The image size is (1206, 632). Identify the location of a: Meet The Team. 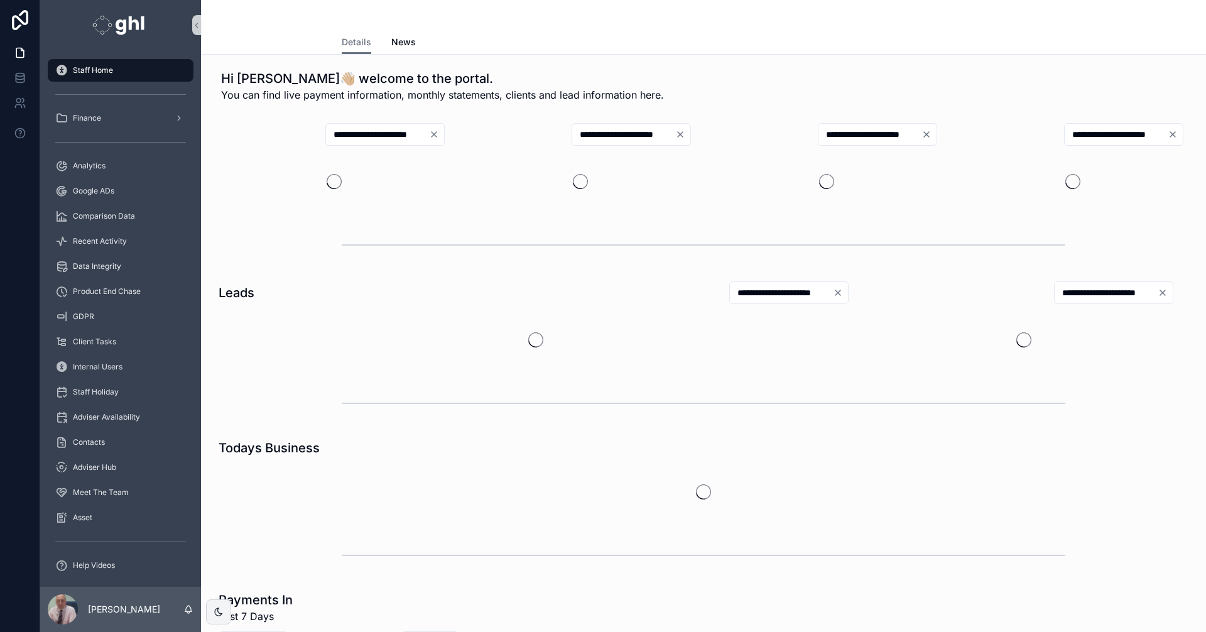
(121, 492).